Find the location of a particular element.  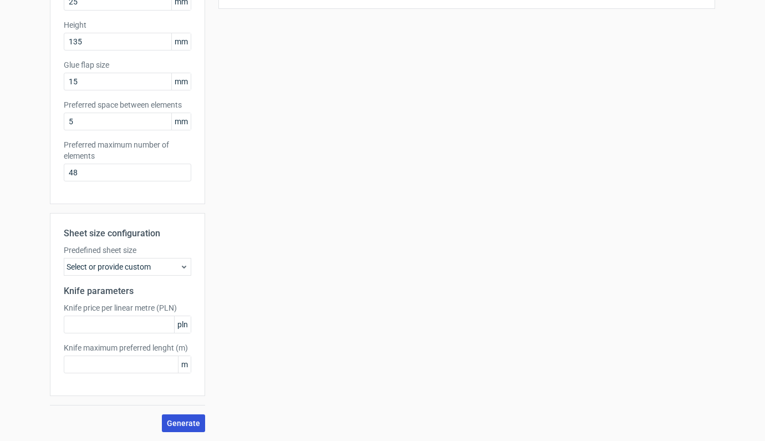

span: m is located at coordinates (184, 364).